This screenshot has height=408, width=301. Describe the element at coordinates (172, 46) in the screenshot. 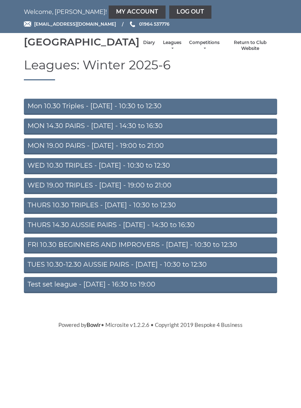

I see `a: Leagues` at that location.